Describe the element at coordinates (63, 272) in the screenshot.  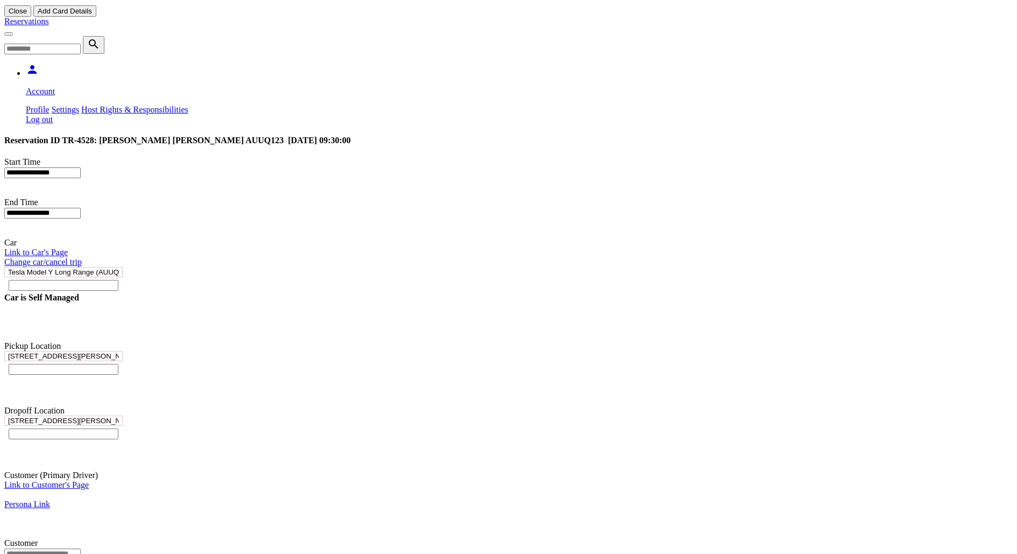
I see `div: Tesla Model Y Long Range (AUUQ123 in 07302)` at that location.